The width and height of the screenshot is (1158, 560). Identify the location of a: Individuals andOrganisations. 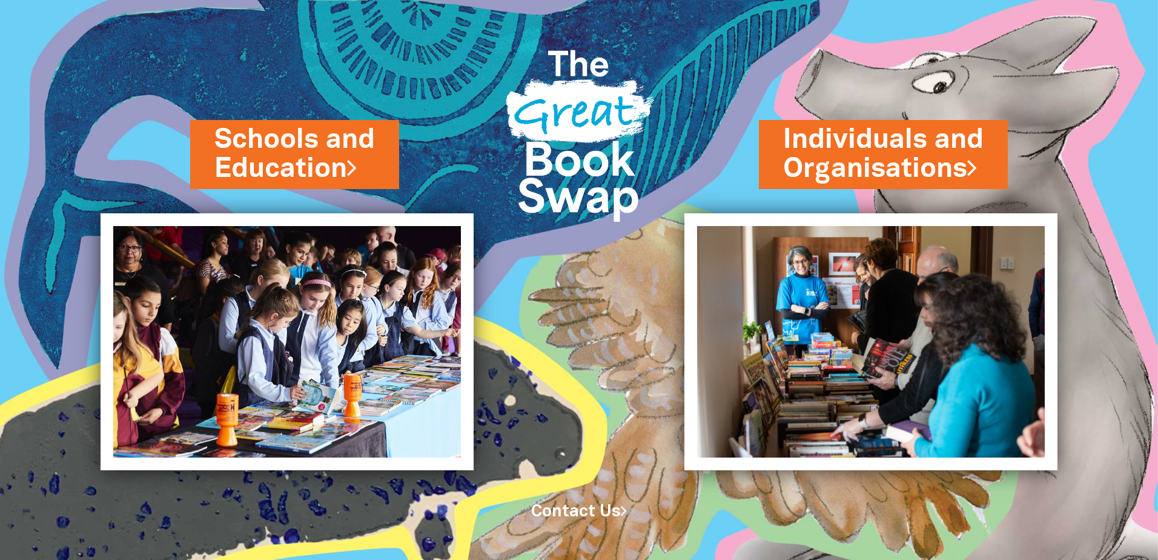
(883, 154).